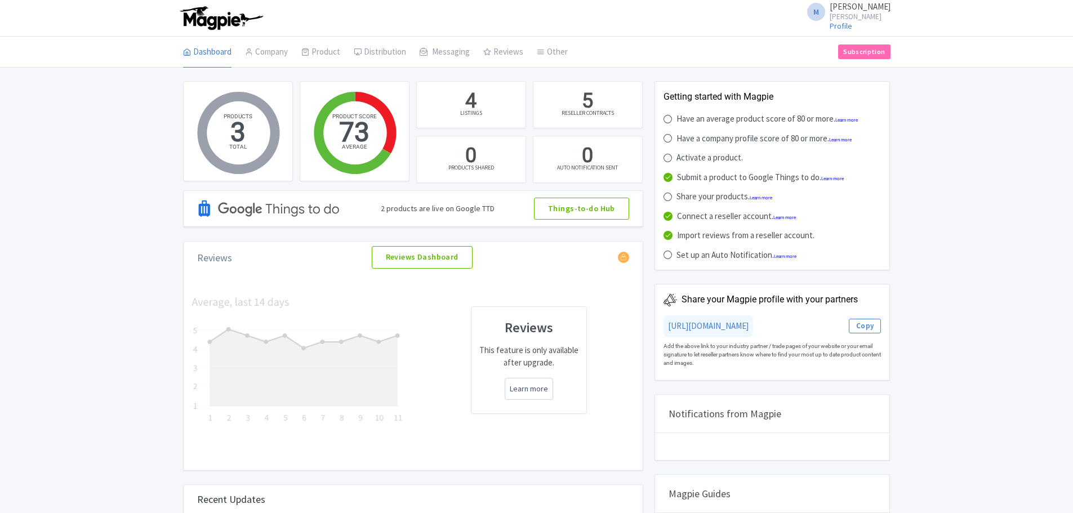 The width and height of the screenshot is (1073, 513). Describe the element at coordinates (865, 326) in the screenshot. I see `button: Copy` at that location.